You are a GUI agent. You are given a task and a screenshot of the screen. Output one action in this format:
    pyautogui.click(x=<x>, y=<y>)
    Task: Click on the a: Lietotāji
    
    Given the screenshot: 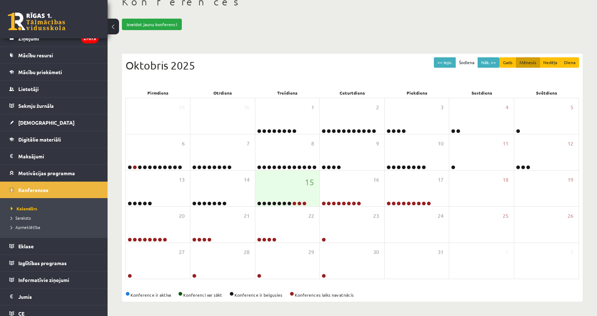 What is the action you would take?
    pyautogui.click(x=54, y=89)
    